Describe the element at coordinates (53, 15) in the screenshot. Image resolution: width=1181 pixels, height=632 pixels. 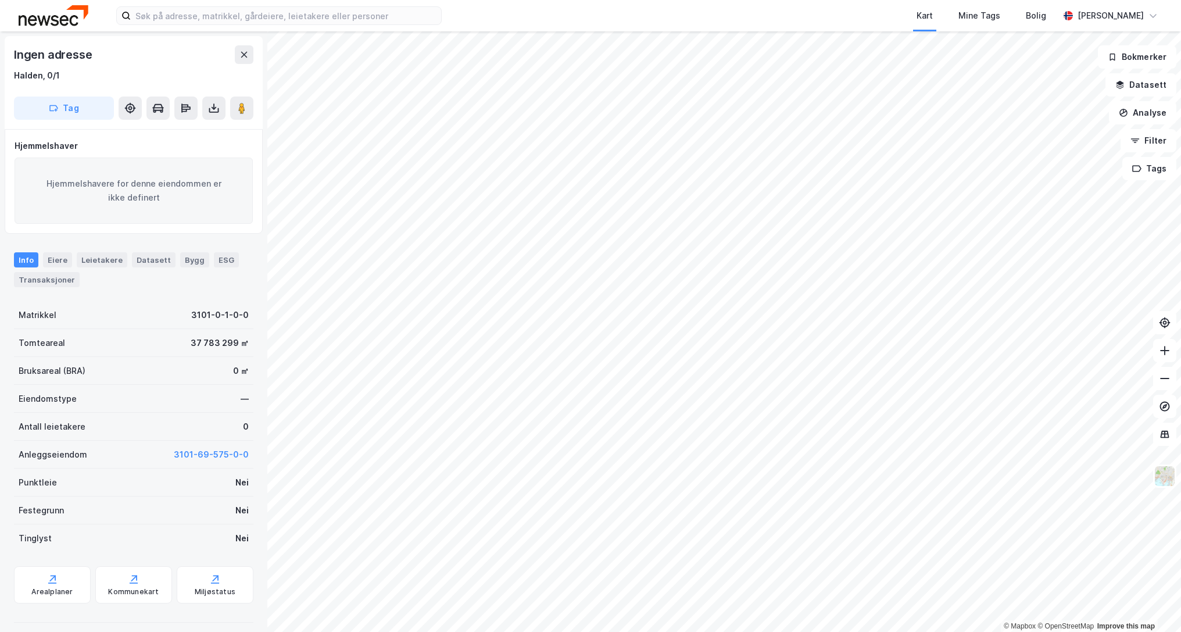
I see `img: newsec-logo.f6e21ccffca1b3a03d2d.png` at that location.